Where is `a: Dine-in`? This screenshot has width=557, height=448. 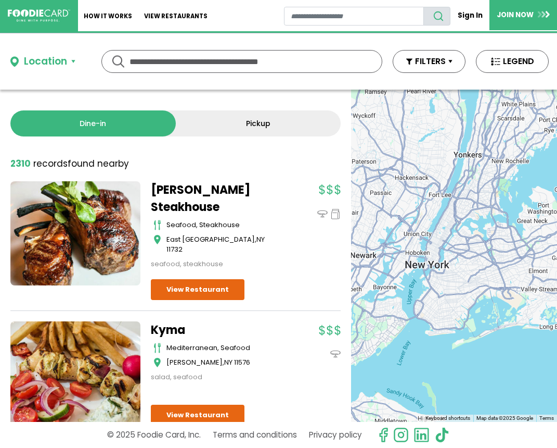
a: Dine-in is located at coordinates (93, 123).